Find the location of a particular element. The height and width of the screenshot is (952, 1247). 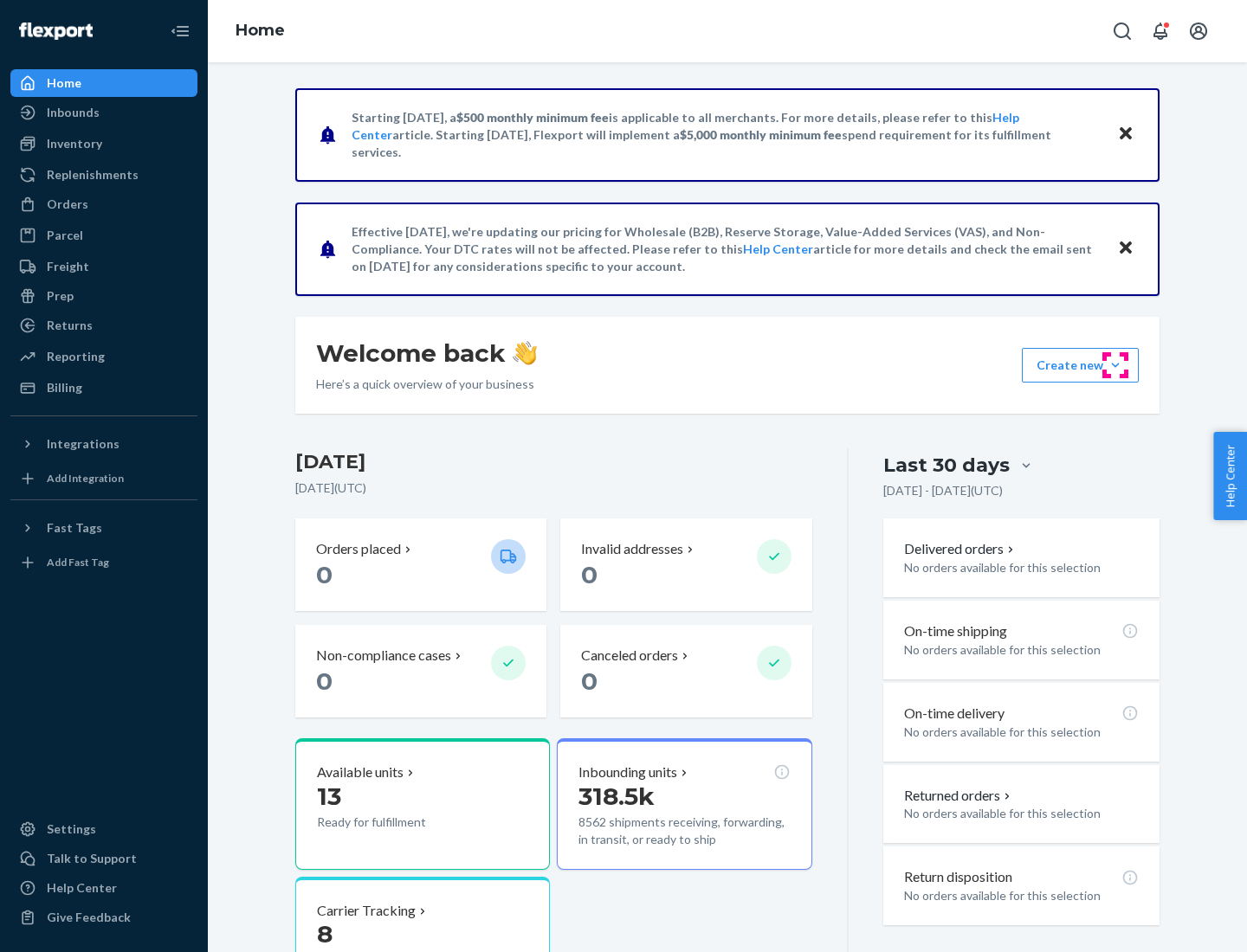

p: Canceled orders is located at coordinates (630, 655).